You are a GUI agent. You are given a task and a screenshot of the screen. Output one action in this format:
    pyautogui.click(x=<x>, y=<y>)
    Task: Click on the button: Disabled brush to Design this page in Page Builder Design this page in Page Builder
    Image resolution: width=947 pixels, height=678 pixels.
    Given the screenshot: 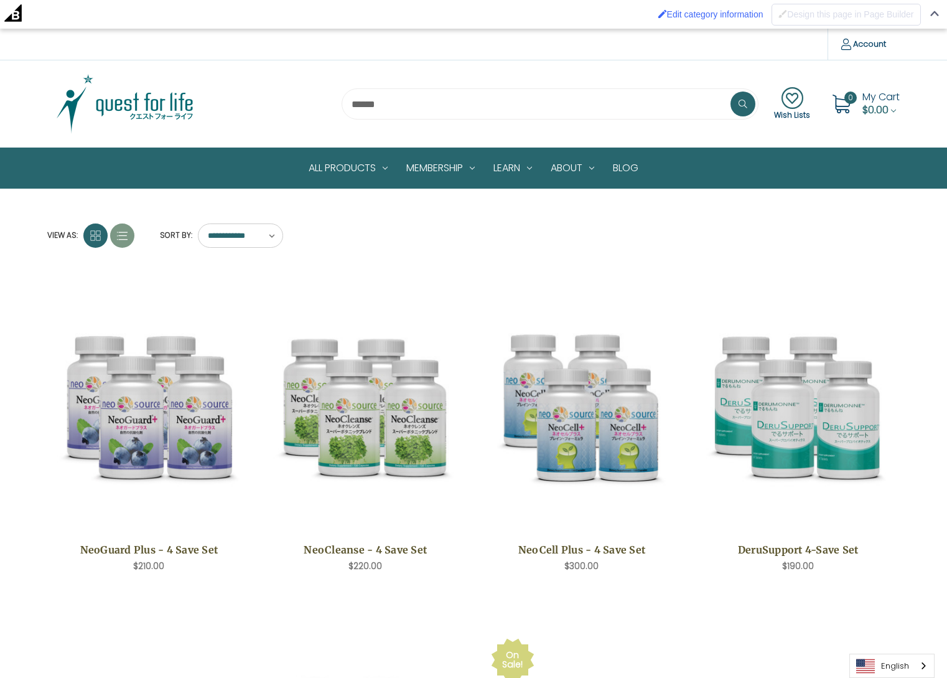 What is the action you would take?
    pyautogui.click(x=846, y=14)
    